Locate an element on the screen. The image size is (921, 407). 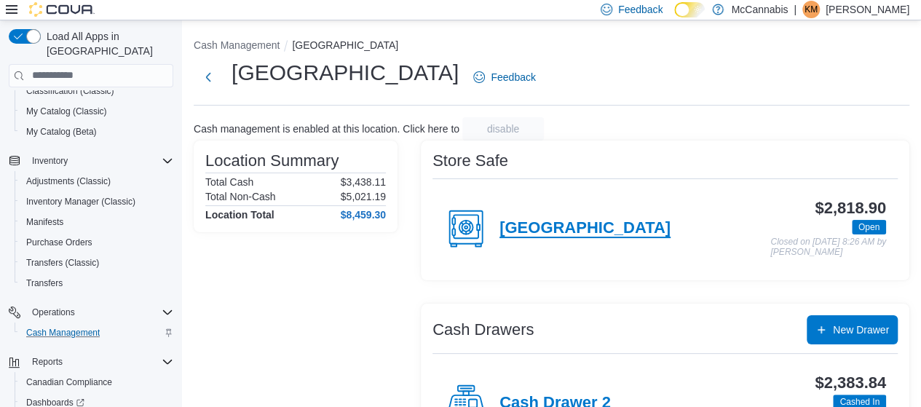
button: Classification (Classic) is located at coordinates (97, 91).